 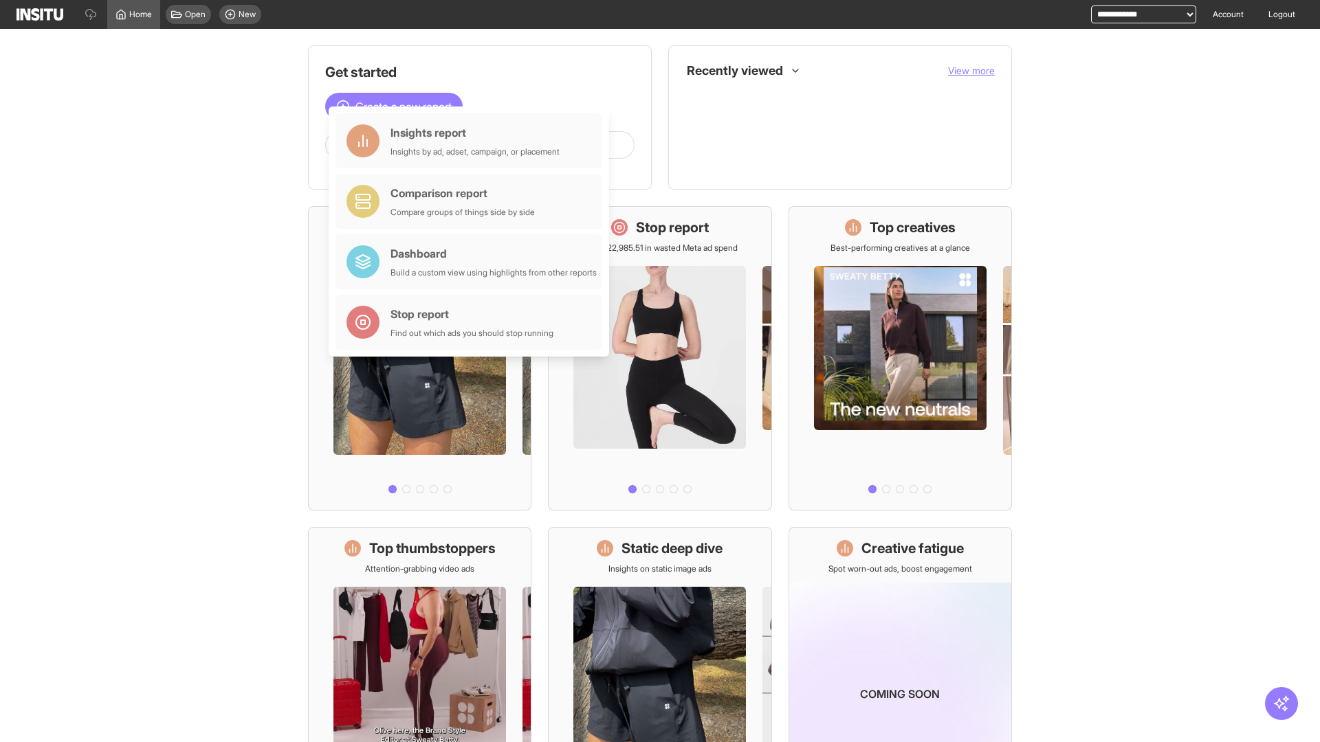 What do you see at coordinates (672, 549) in the screenshot?
I see `h1: Static deep dive` at bounding box center [672, 549].